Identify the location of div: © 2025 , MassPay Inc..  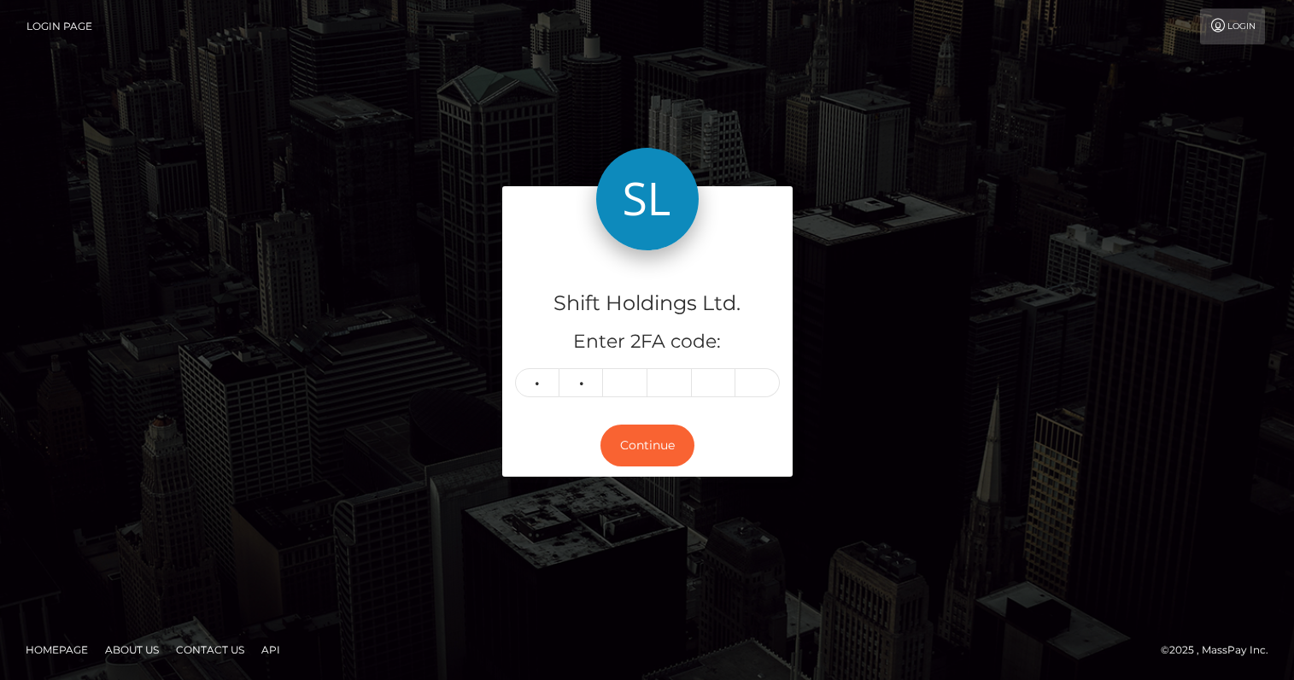
(1221, 650).